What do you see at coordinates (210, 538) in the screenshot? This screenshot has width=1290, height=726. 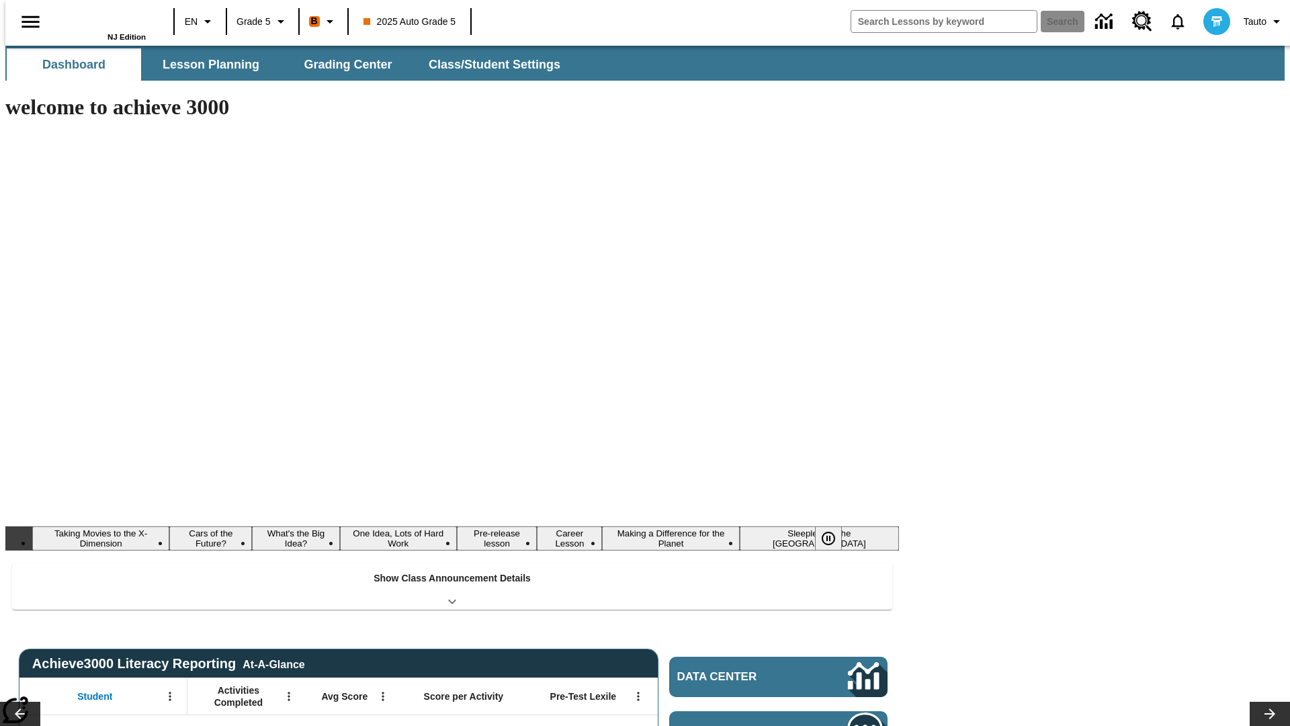 I see `button: Slide 2 Cars of the Future?` at bounding box center [210, 538].